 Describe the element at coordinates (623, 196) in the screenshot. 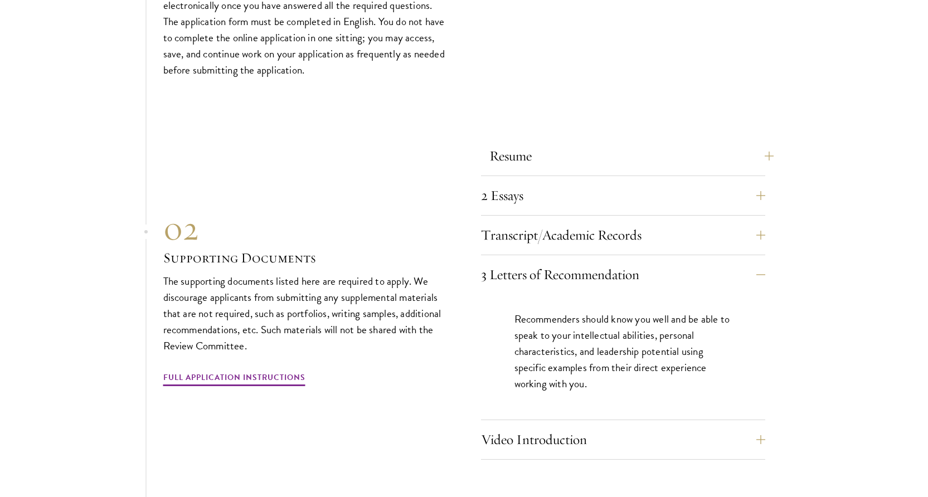

I see `button: 2 Essays` at that location.